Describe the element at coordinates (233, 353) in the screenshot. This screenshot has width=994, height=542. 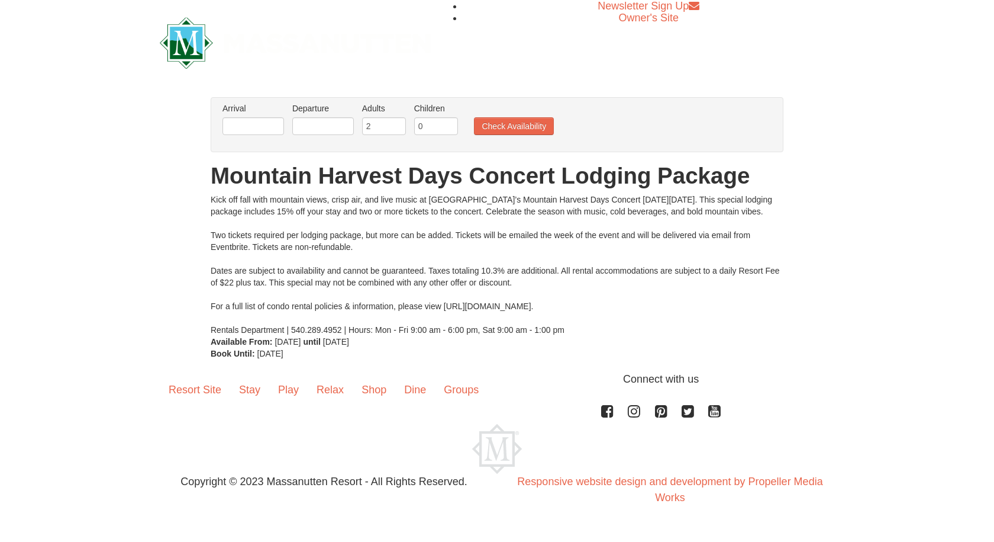
I see `strong: Book Until:` at that location.